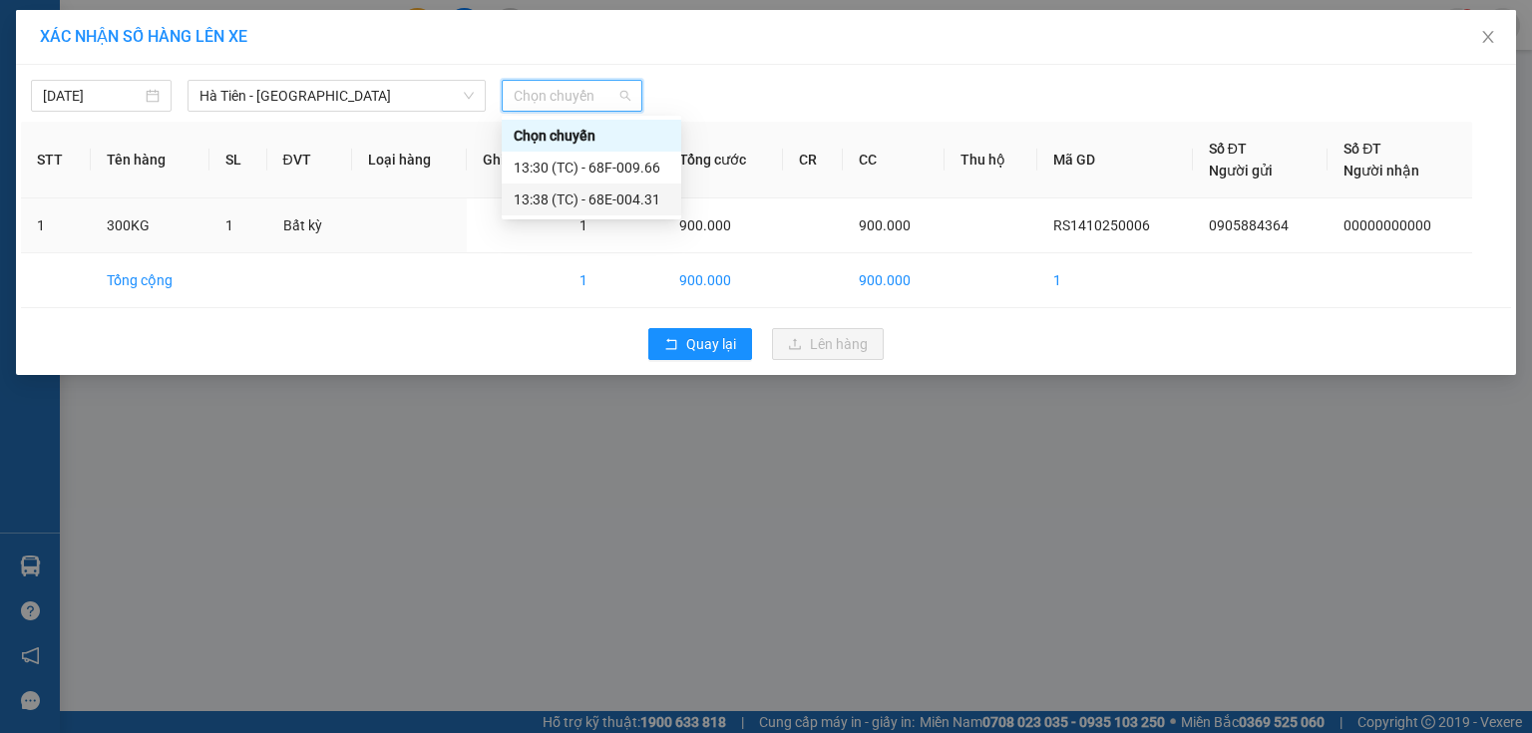  What do you see at coordinates (310, 225) in the screenshot?
I see `td: Bất kỳ` at bounding box center [310, 225].